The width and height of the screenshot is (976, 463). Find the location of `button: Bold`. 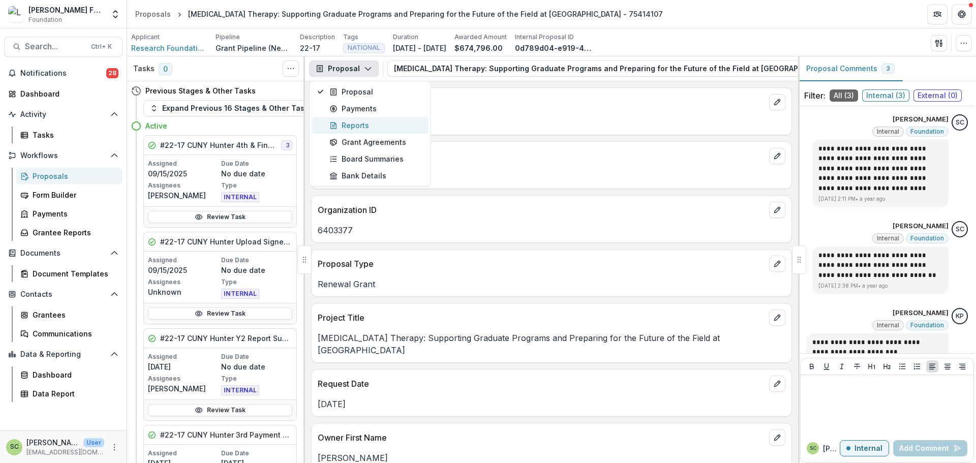

button: Bold is located at coordinates (812, 366).